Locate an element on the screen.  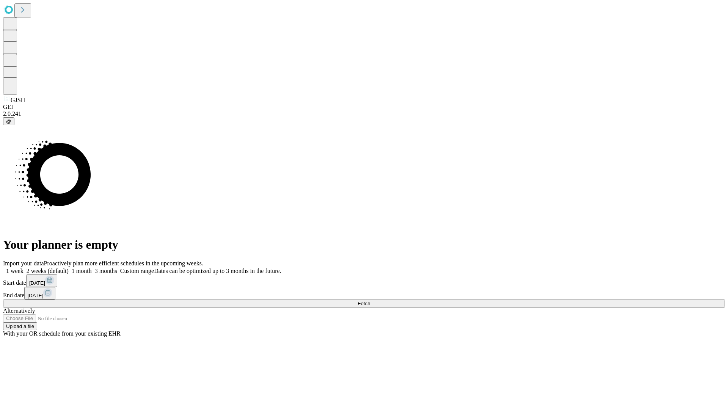
span: GJSH is located at coordinates (18, 100).